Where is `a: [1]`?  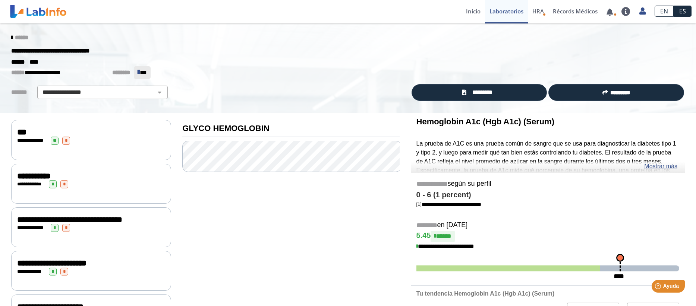 a: [1] is located at coordinates (449, 204).